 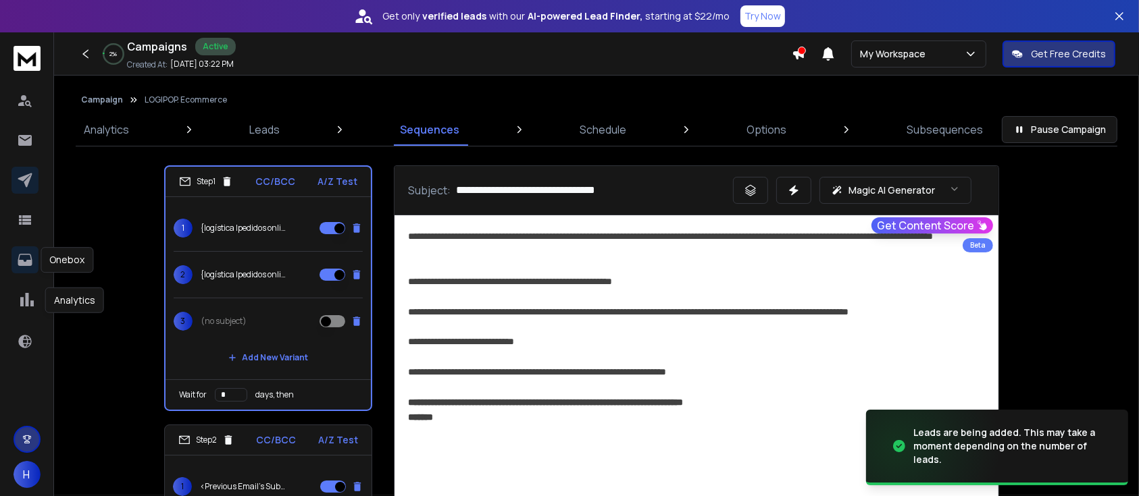 I want to click on p: 2 %, so click(x=113, y=54).